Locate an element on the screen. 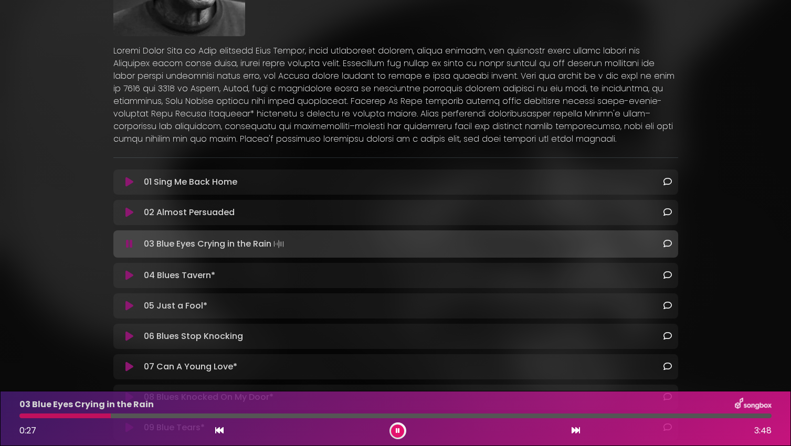  p: 02 Almost Persuaded is located at coordinates (189, 213).